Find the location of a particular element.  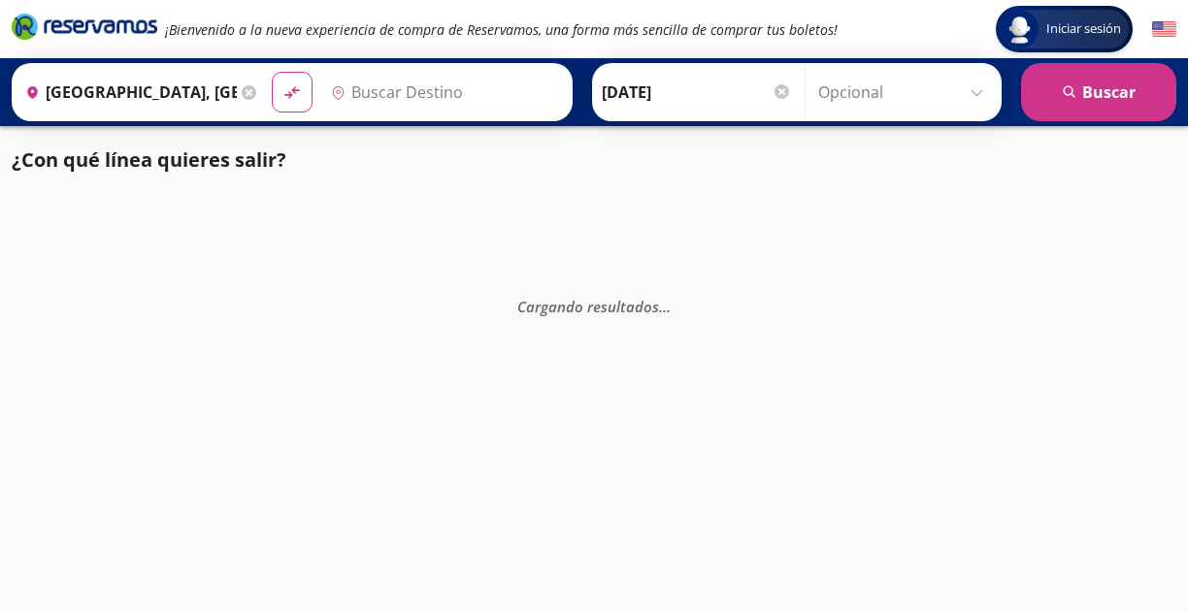

input: Buscar Destino is located at coordinates (442, 92).